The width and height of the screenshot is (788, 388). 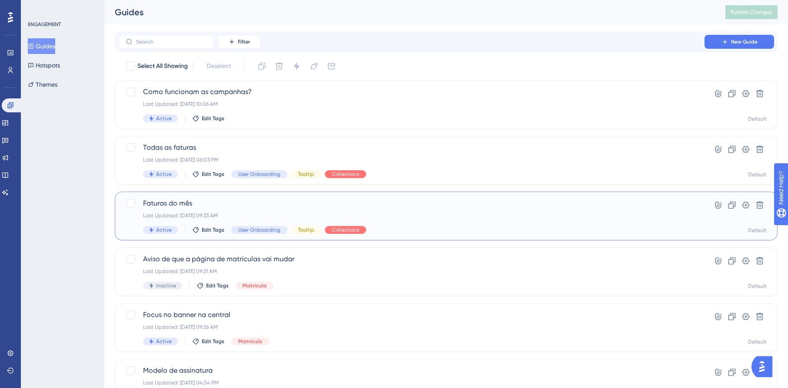 What do you see at coordinates (44, 65) in the screenshot?
I see `button: Hotspots` at bounding box center [44, 65].